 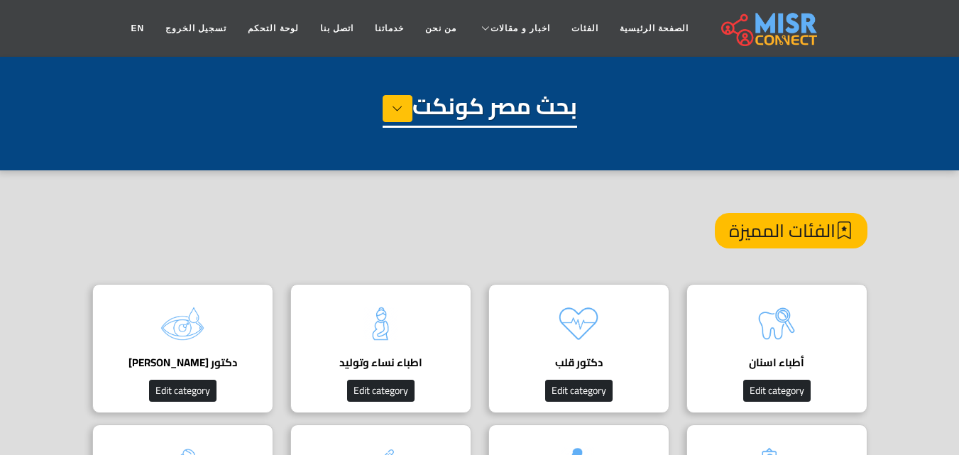 I want to click on a: تسجيل الخروج, so click(x=196, y=28).